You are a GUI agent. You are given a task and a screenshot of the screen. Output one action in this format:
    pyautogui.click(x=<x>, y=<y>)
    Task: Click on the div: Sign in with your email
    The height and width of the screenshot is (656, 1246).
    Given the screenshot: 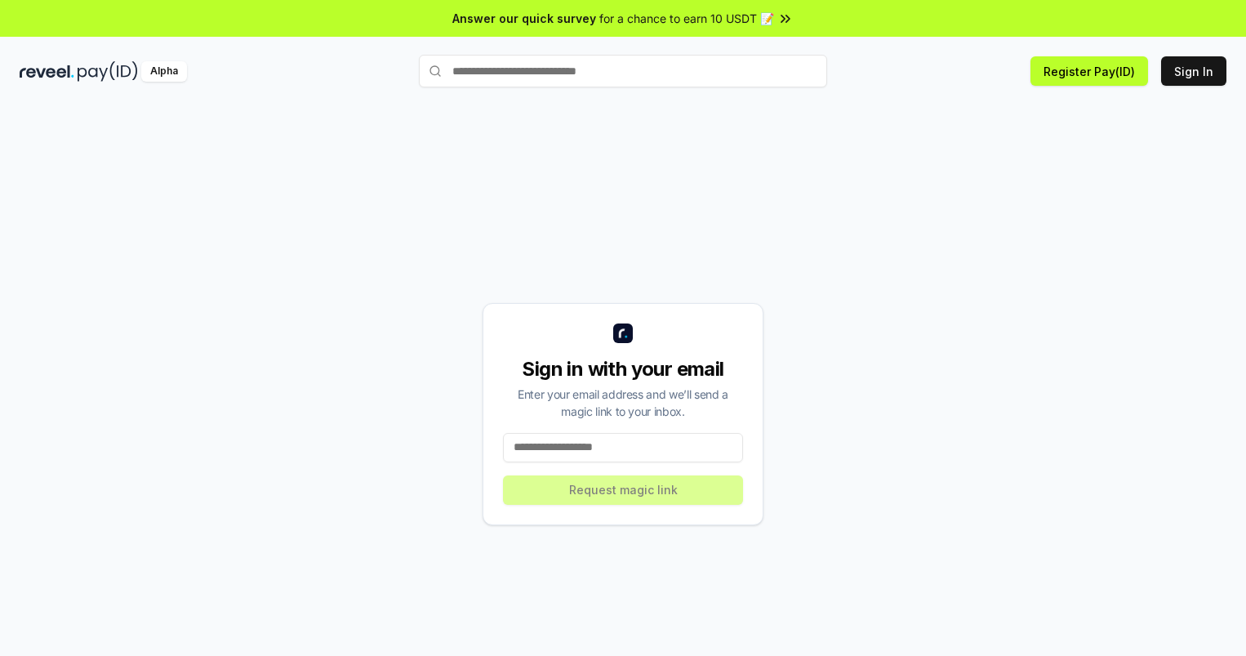 What is the action you would take?
    pyautogui.click(x=623, y=369)
    